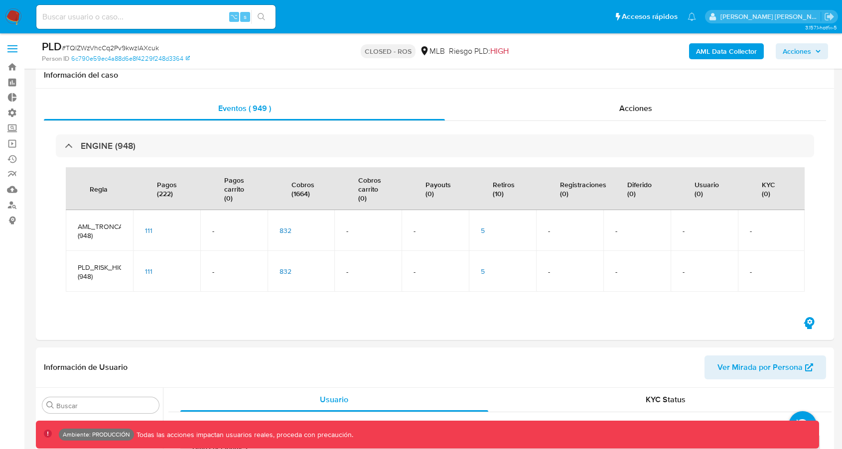 The width and height of the screenshot is (842, 449). I want to click on span: KYC Status, so click(666, 400).